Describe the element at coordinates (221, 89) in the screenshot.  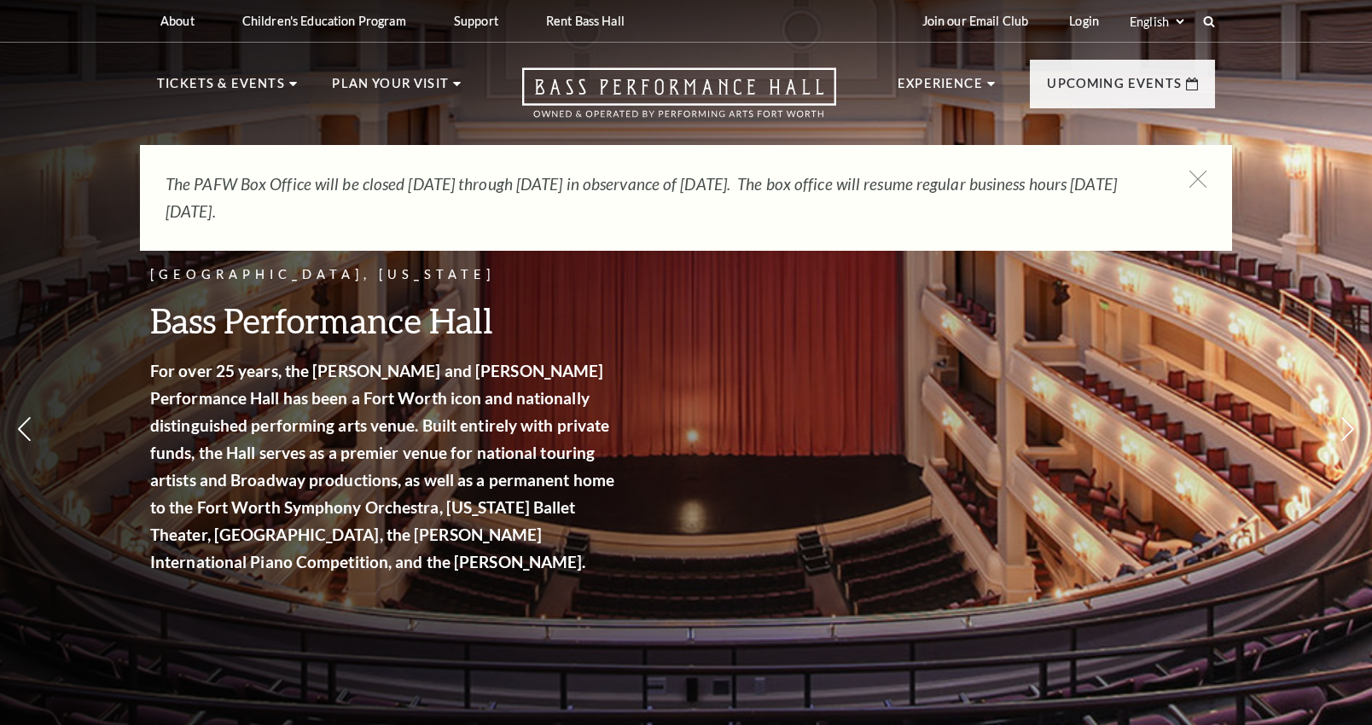
I see `p: Tickets & Events` at that location.